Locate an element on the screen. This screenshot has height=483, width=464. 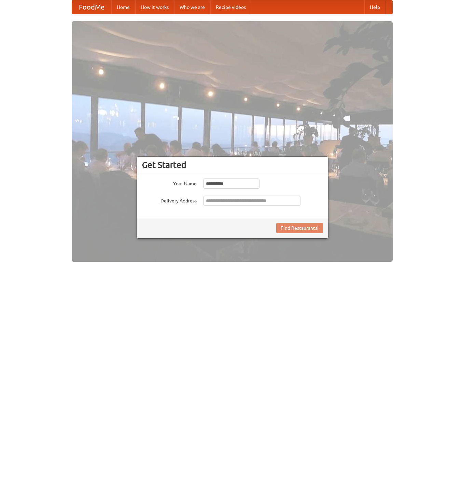
button: Find Restaurants! is located at coordinates (299, 228).